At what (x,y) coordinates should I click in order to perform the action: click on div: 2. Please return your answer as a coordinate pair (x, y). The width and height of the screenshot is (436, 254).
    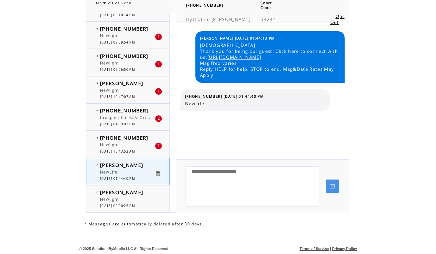
    Looking at the image, I should click on (158, 119).